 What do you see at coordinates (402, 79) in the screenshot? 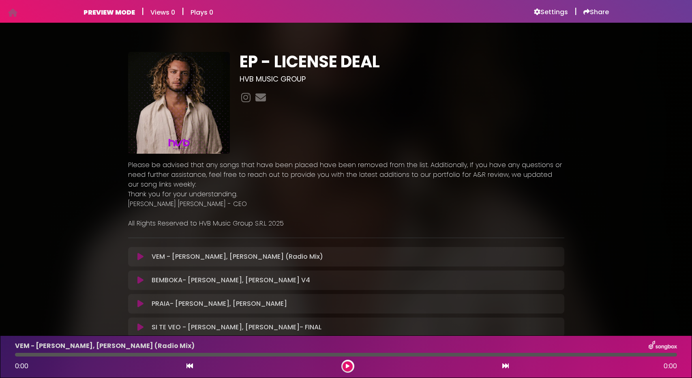
I see `h3: HVB MUSIC GROUP` at bounding box center [402, 79].